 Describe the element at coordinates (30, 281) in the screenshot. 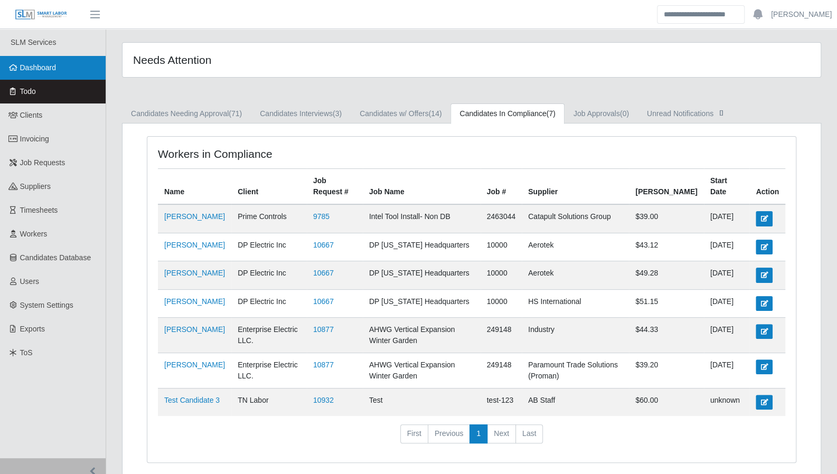

I see `span: Users` at that location.